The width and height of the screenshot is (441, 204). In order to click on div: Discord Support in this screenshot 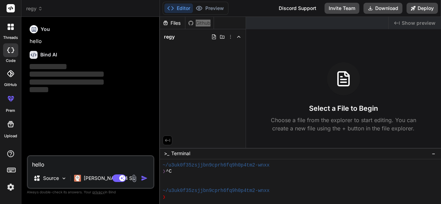, I will do `click(297, 8)`.